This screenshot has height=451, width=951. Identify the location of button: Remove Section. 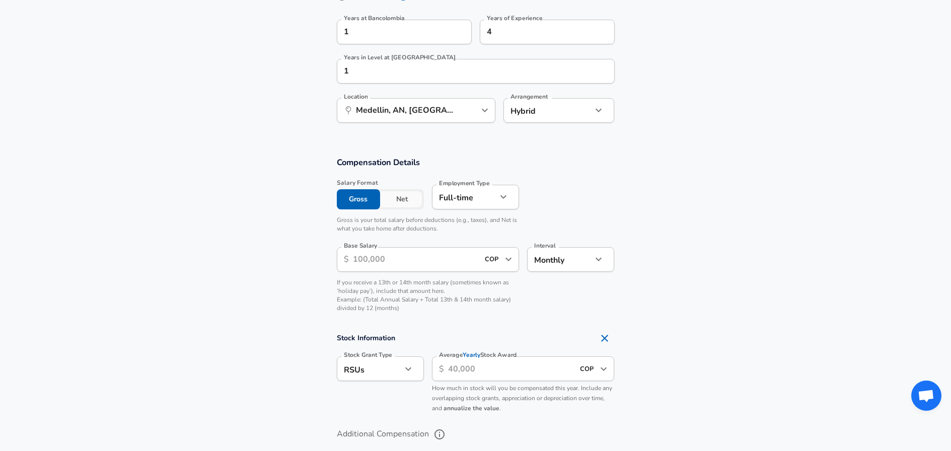
(605, 338).